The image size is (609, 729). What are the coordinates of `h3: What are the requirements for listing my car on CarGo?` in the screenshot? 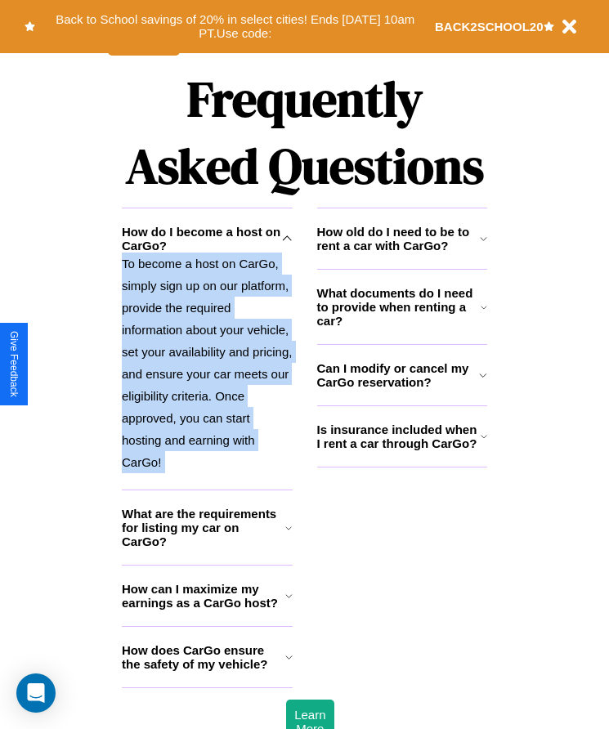 It's located at (204, 527).